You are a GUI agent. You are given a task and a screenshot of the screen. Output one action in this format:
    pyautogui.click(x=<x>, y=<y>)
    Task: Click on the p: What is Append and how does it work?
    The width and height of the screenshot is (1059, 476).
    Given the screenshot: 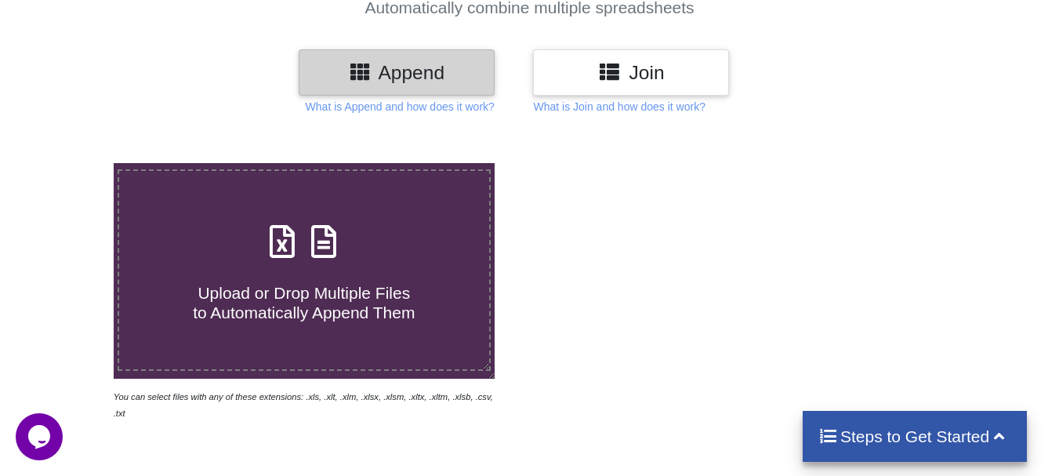 What is the action you would take?
    pyautogui.click(x=400, y=107)
    